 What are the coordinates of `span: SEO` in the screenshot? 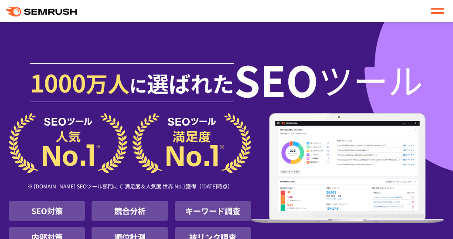 It's located at (276, 79).